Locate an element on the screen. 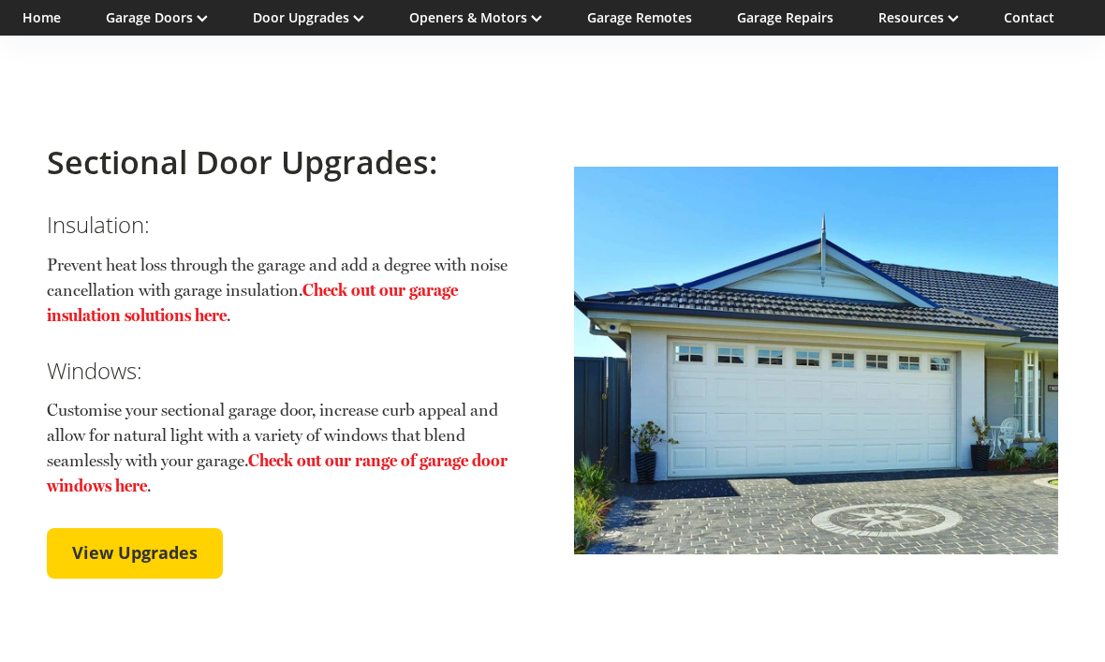 This screenshot has height=662, width=1105. h3: Insulation: is located at coordinates (289, 225).